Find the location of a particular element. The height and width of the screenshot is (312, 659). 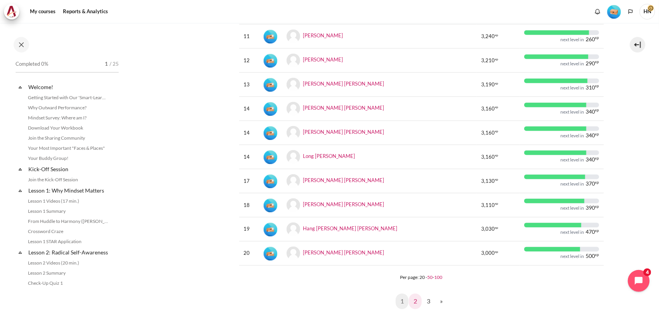

a: 2 is located at coordinates (415, 301).